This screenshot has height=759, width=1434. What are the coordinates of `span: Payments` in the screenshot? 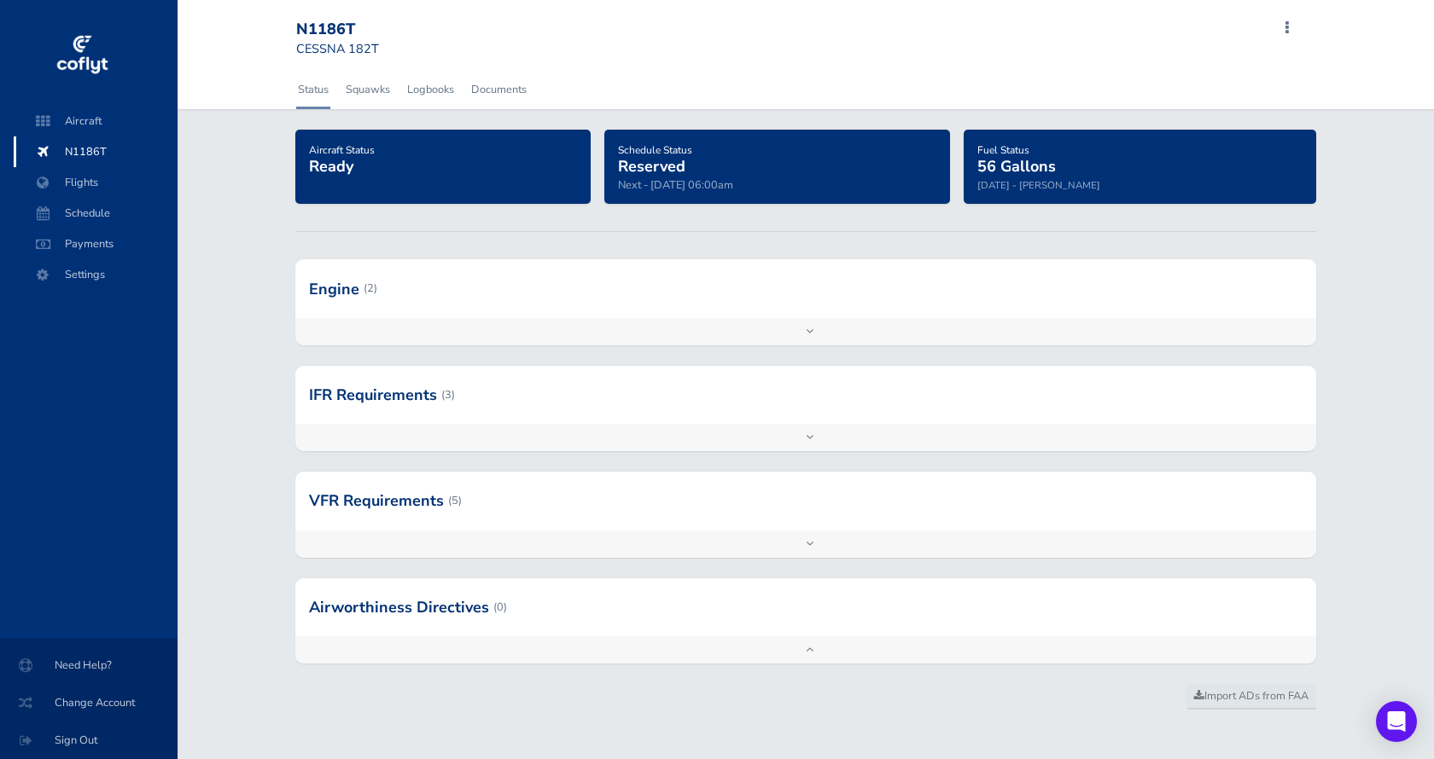 It's located at (96, 244).